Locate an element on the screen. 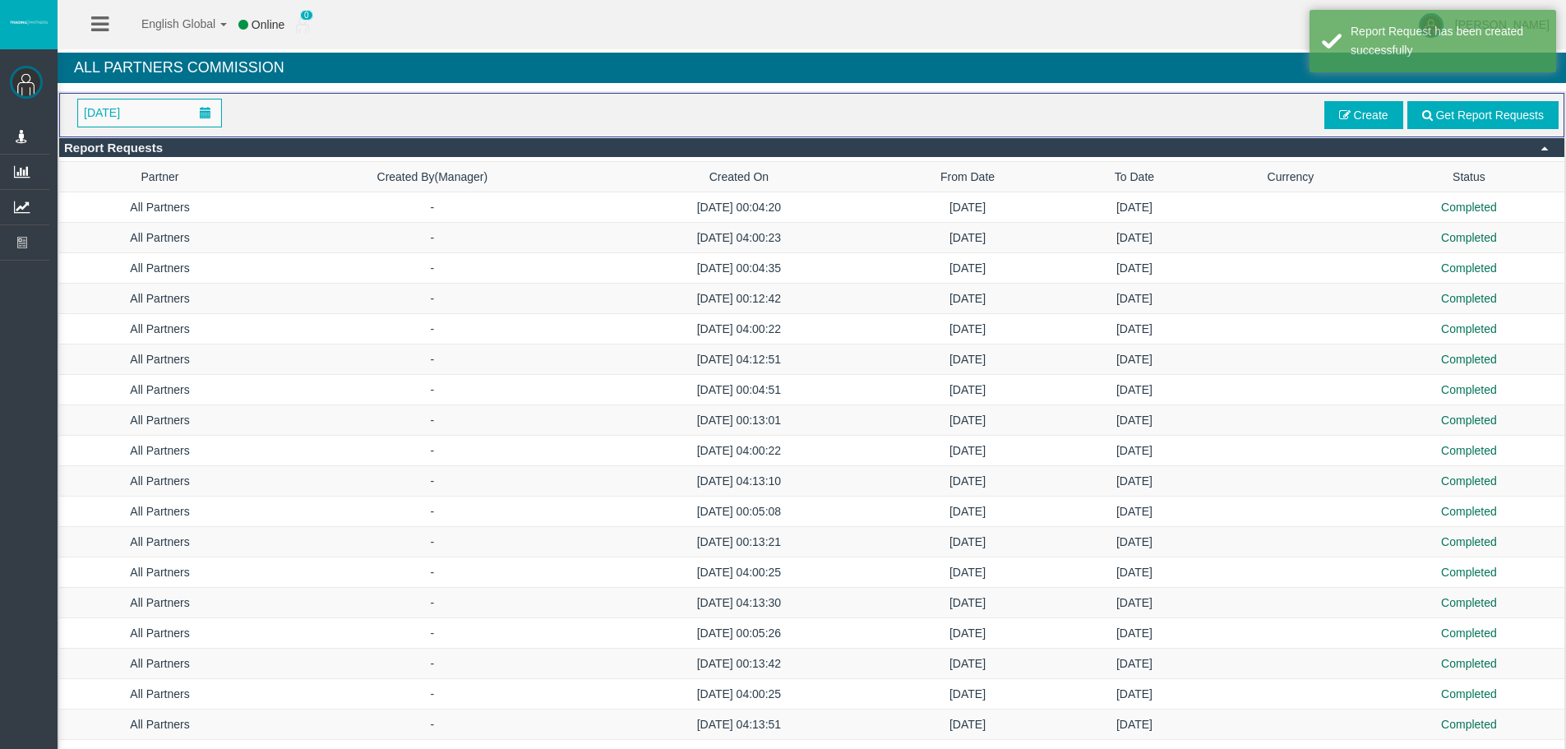  td: From Date is located at coordinates (968, 177).